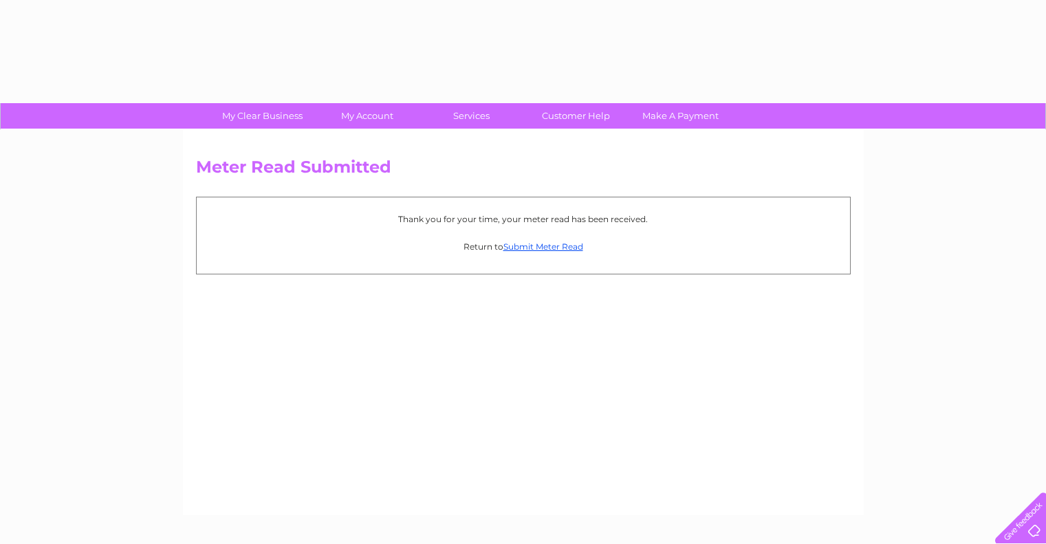  What do you see at coordinates (367, 116) in the screenshot?
I see `a: My Account` at bounding box center [367, 116].